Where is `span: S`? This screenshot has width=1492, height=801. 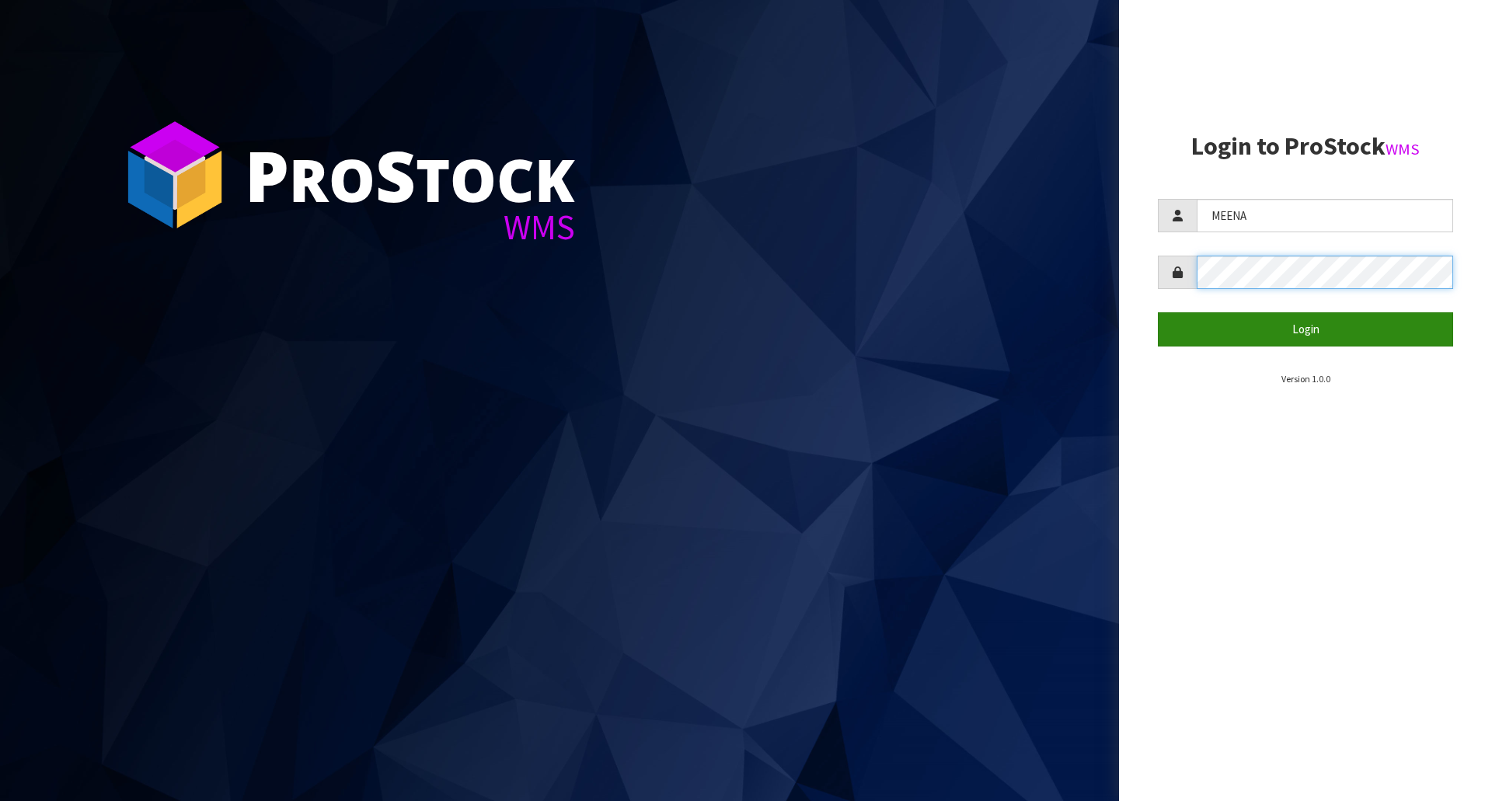
span: S is located at coordinates (396, 175).